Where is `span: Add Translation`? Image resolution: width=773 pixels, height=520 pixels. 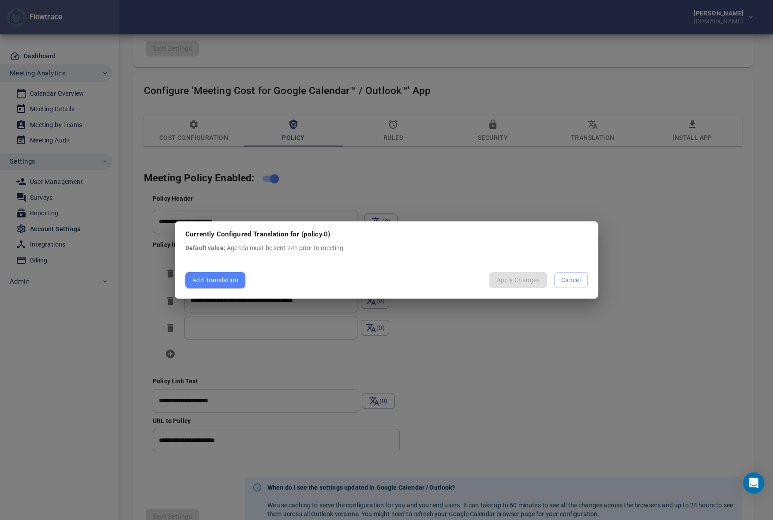
span: Add Translation is located at coordinates (215, 280).